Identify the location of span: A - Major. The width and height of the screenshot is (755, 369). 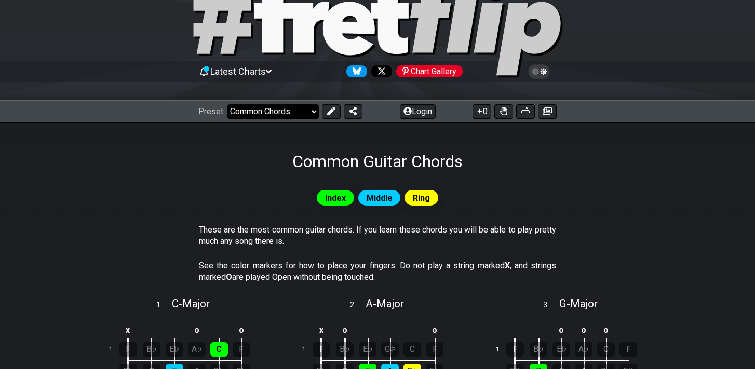
(385, 304).